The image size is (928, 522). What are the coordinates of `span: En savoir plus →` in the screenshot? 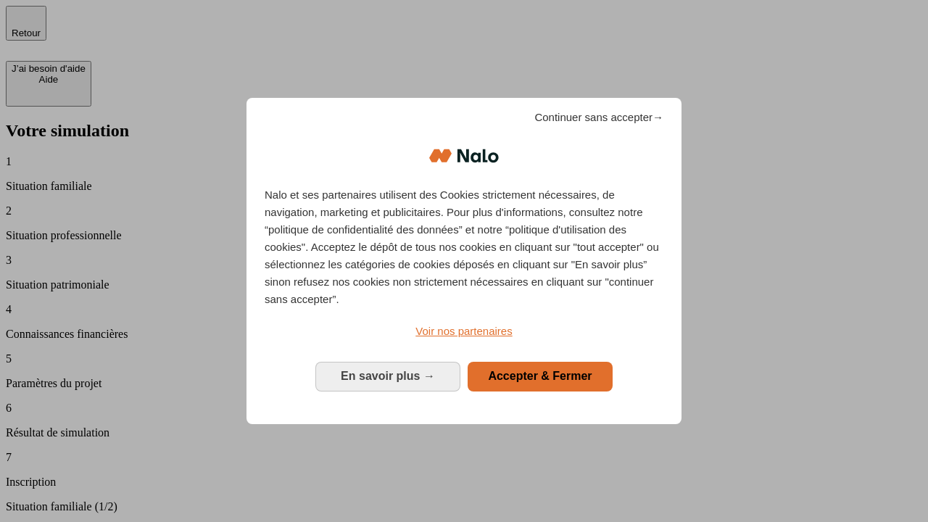 It's located at (388, 375).